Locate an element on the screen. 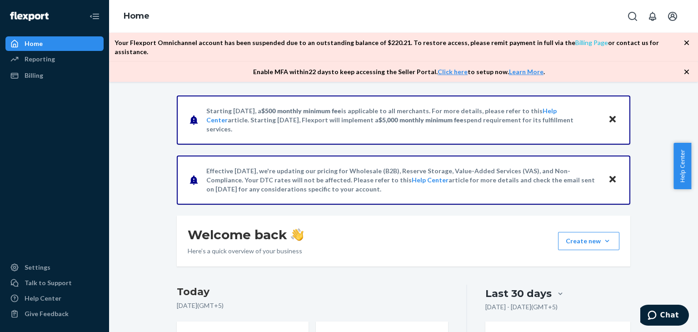 This screenshot has width=698, height=332. span: $500 monthly minimum fee is located at coordinates (301, 110).